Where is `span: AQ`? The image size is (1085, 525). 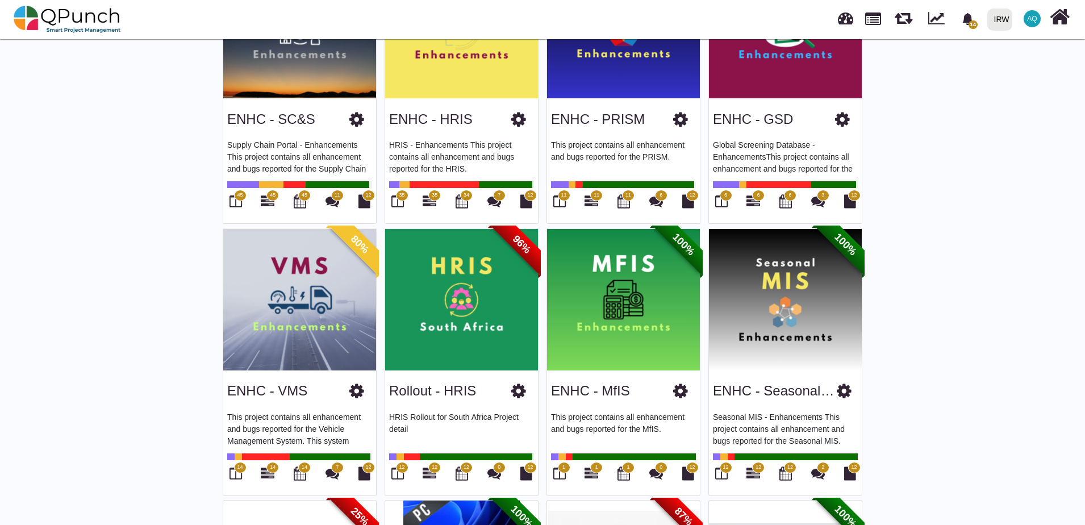 span: AQ is located at coordinates (1031, 19).